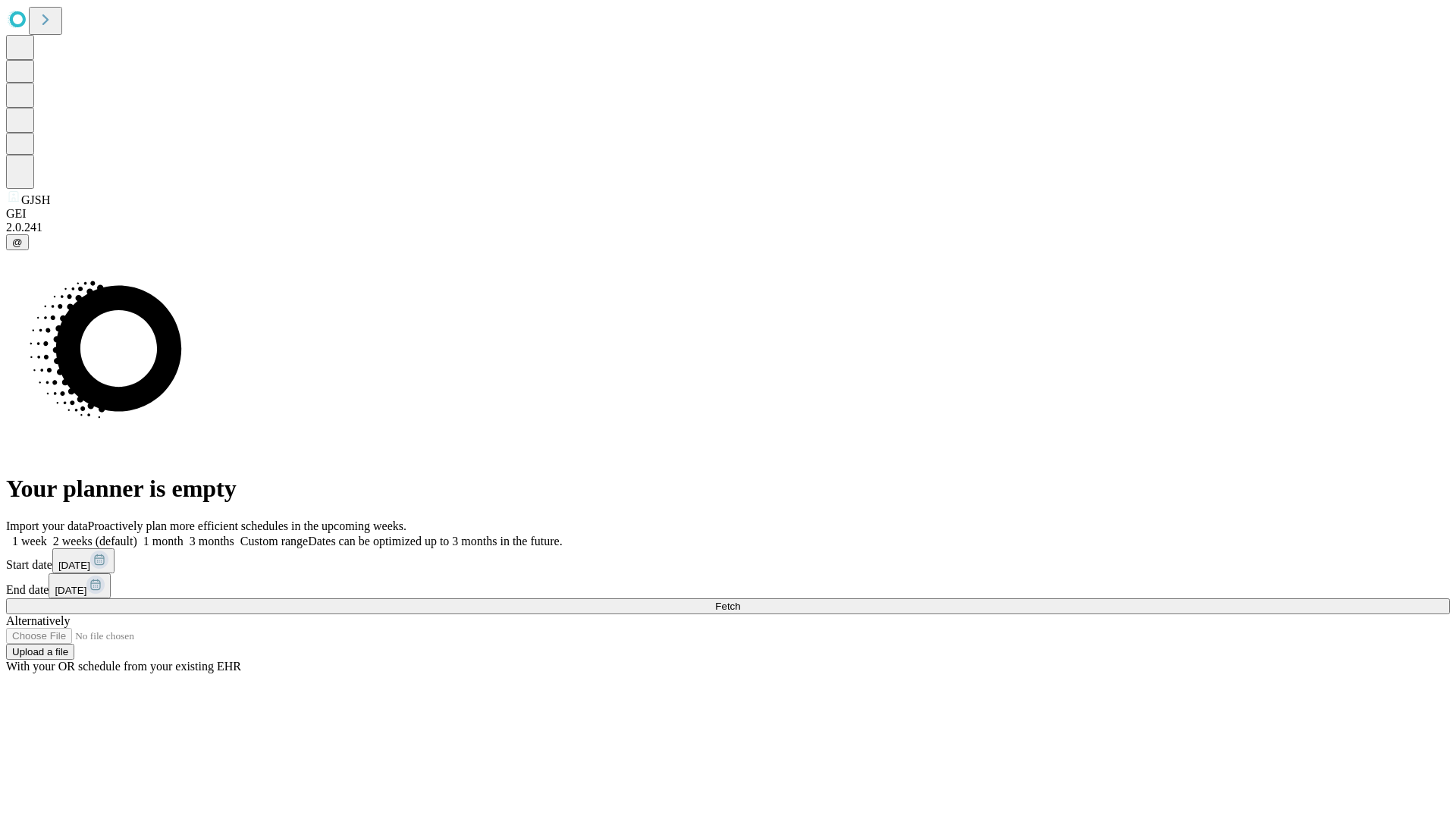  Describe the element at coordinates (29, 541) in the screenshot. I see `span: 1 week` at that location.